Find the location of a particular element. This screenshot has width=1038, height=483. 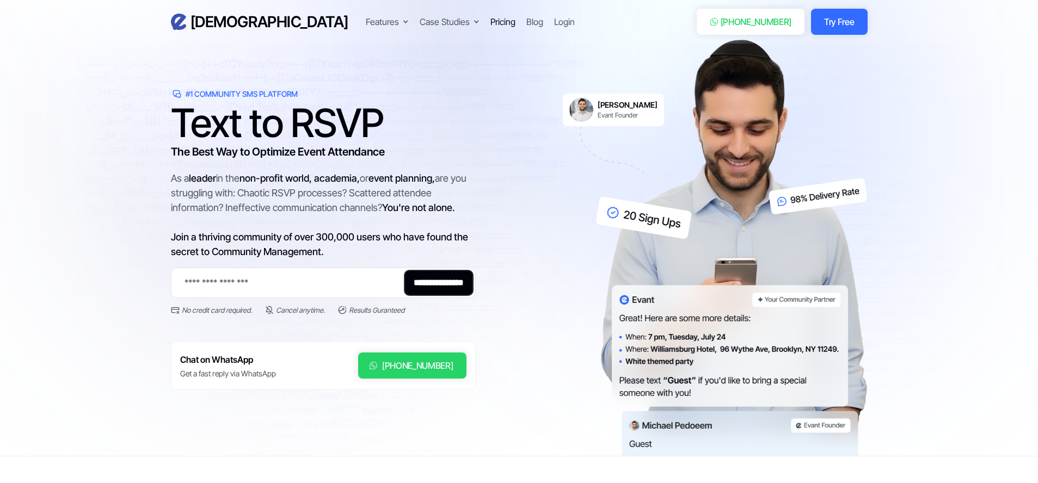

h1: Text to RSVP is located at coordinates (323, 123).